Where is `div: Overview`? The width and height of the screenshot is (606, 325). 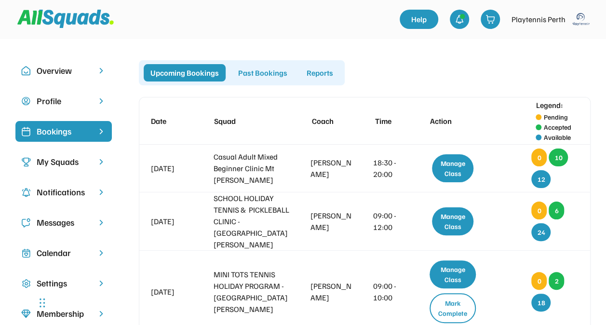 div: Overview is located at coordinates (64, 70).